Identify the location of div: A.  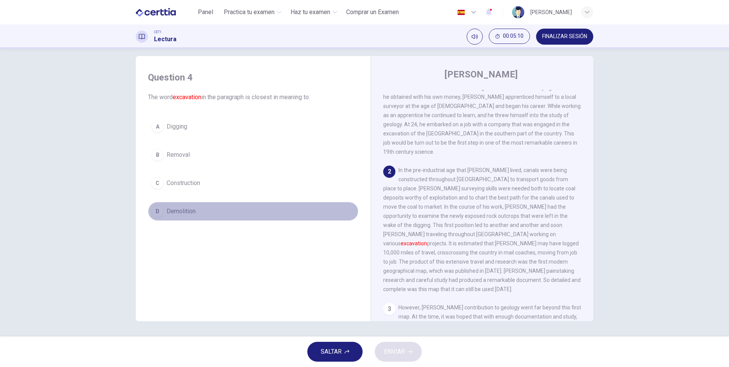
(157, 127).